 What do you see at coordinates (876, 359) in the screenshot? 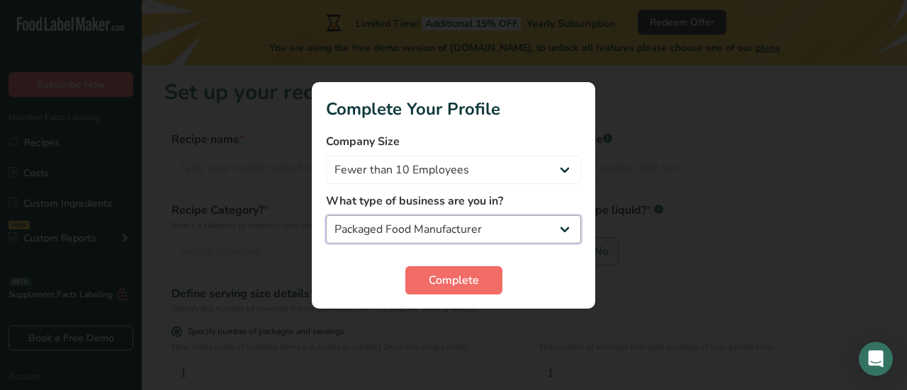
I see `div: Open Intercom Messenger` at bounding box center [876, 359].